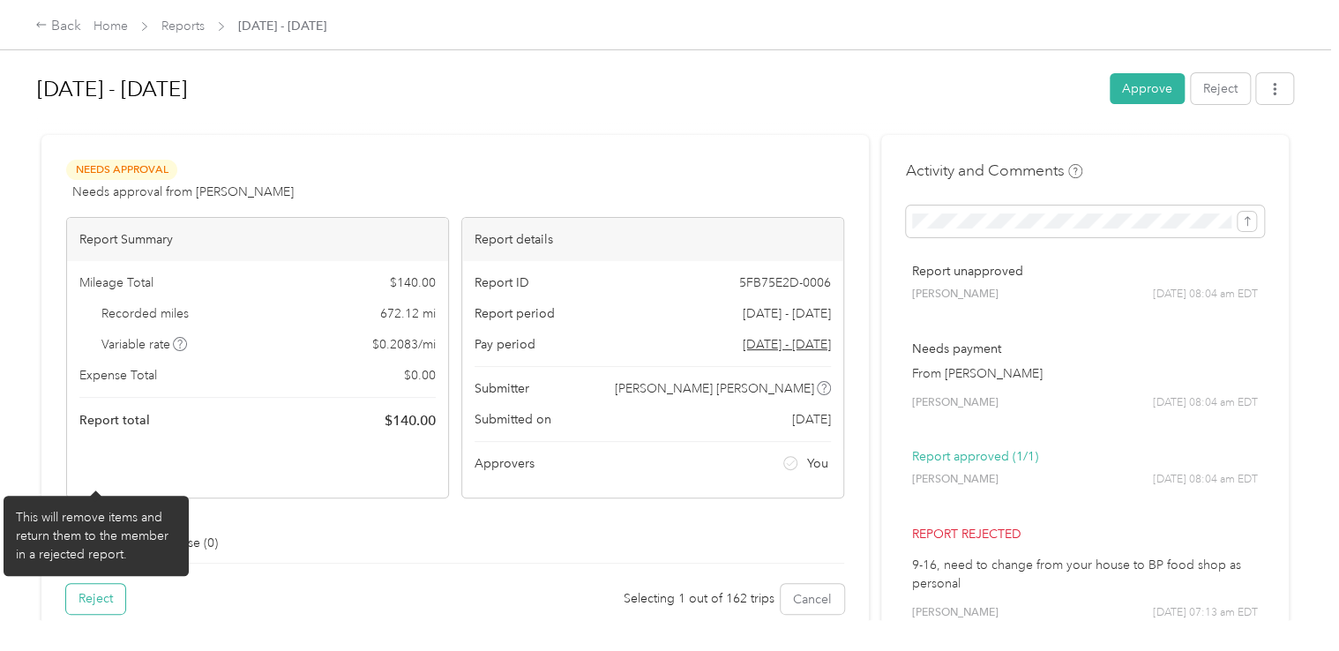 This screenshot has width=1339, height=651. I want to click on h4: Activity and Comments, so click(994, 170).